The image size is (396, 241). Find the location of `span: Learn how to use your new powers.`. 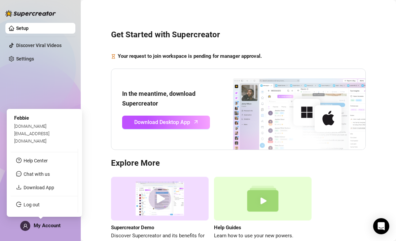

span: Learn how to use your new powers. is located at coordinates (263, 236).